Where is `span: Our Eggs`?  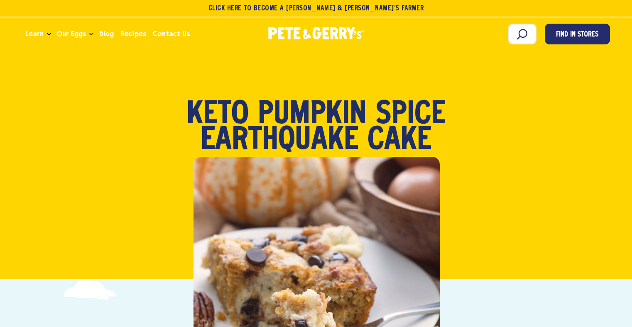 span: Our Eggs is located at coordinates (71, 34).